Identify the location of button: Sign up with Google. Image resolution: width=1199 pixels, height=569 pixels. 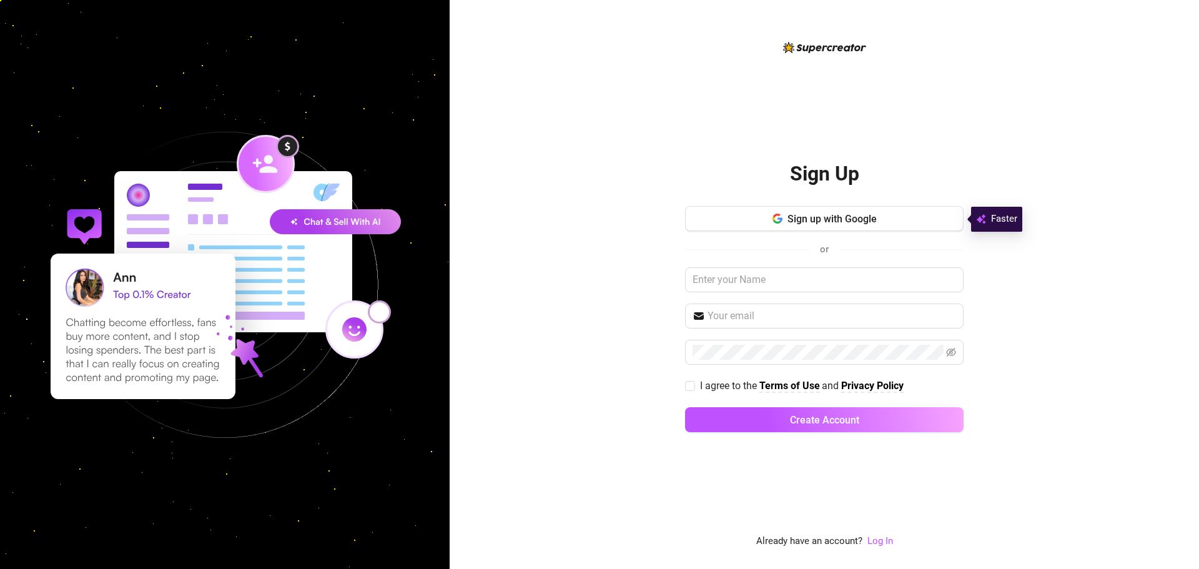
(824, 219).